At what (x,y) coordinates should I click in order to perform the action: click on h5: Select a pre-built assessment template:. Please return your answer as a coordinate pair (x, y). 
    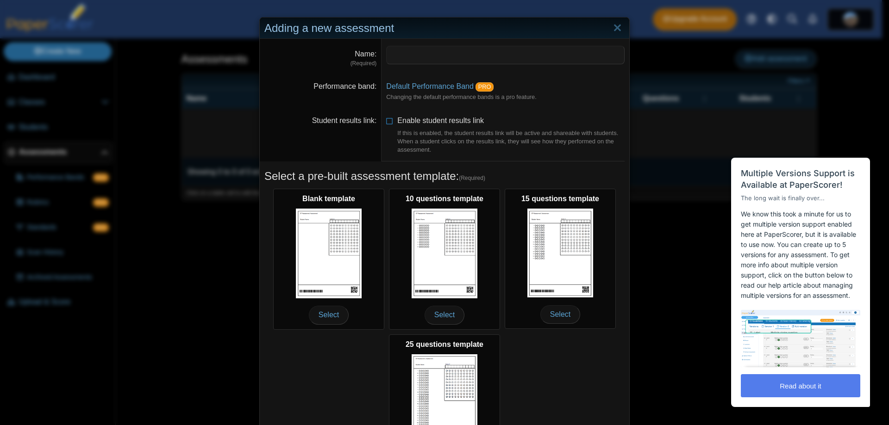
    Looking at the image, I should click on (444, 176).